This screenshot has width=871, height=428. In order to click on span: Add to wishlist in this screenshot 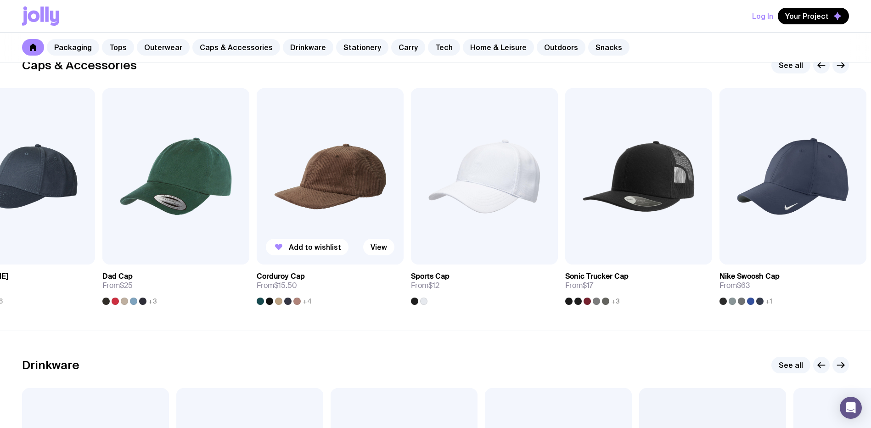, I will do `click(315, 247)`.